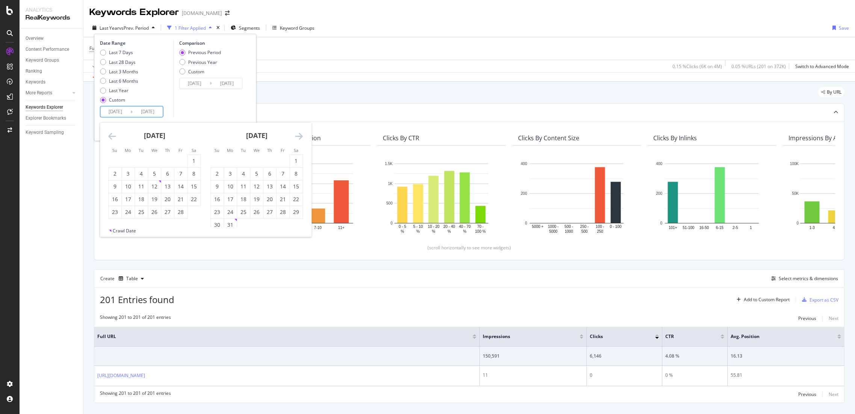 Image resolution: width=855 pixels, height=414 pixels. Describe the element at coordinates (243, 174) in the screenshot. I see `td: Choose Tuesday, March 4, 2025 as your check-in date. It’s available.` at that location.